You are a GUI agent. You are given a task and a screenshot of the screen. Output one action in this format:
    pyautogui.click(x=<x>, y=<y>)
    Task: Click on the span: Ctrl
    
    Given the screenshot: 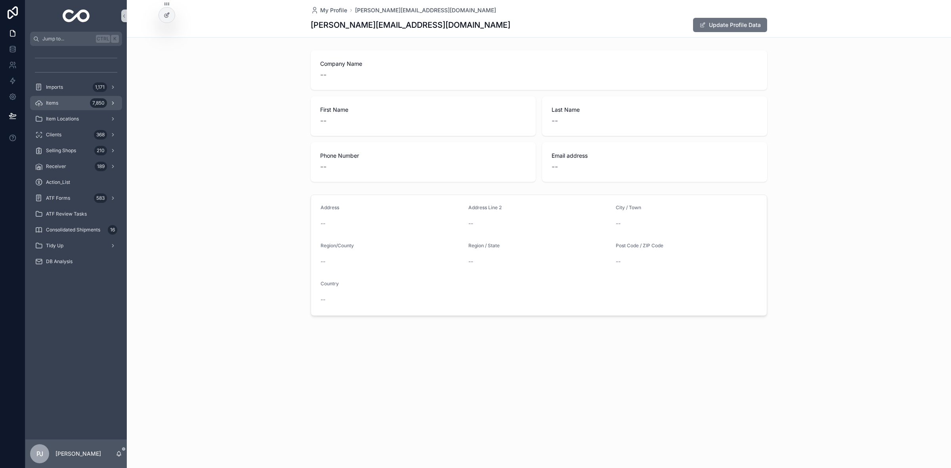 What is the action you would take?
    pyautogui.click(x=103, y=39)
    